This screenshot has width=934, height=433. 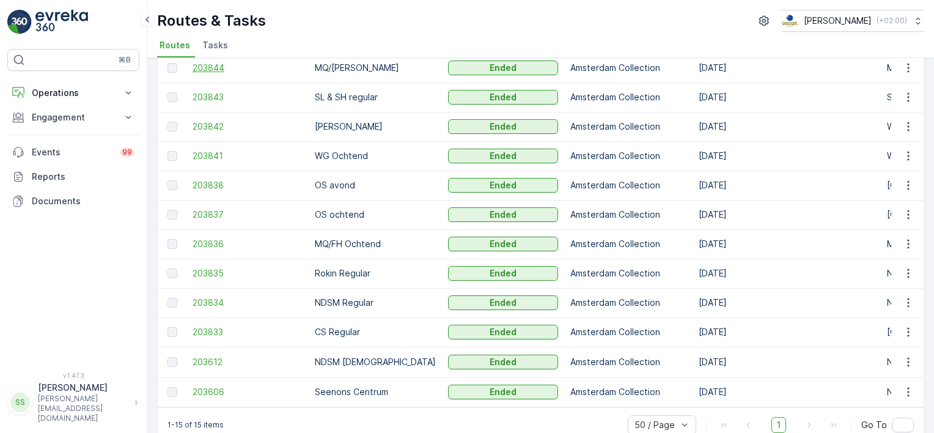 I want to click on span: 203843, so click(x=247, y=97).